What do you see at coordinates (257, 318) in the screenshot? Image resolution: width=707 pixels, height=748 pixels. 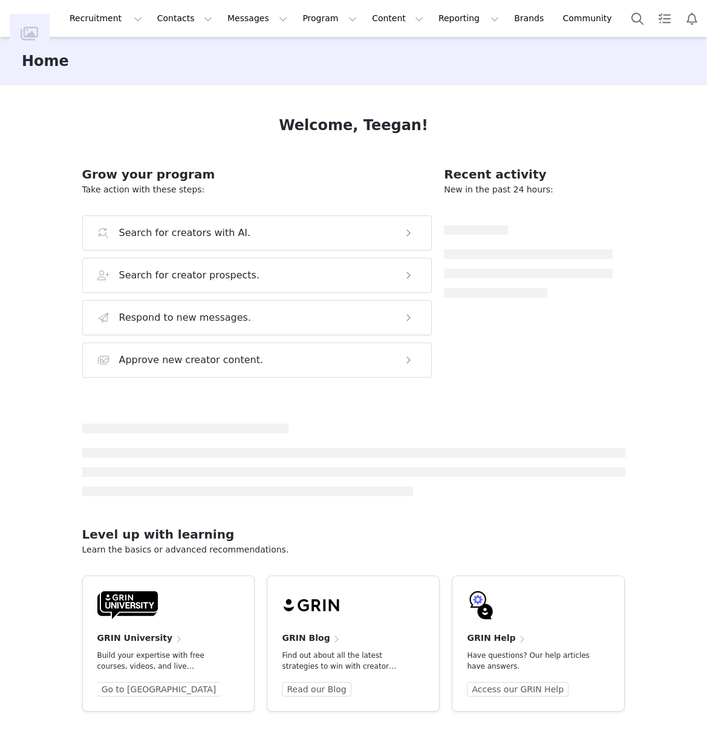 I see `button: Respond to new messages.` at bounding box center [257, 318].